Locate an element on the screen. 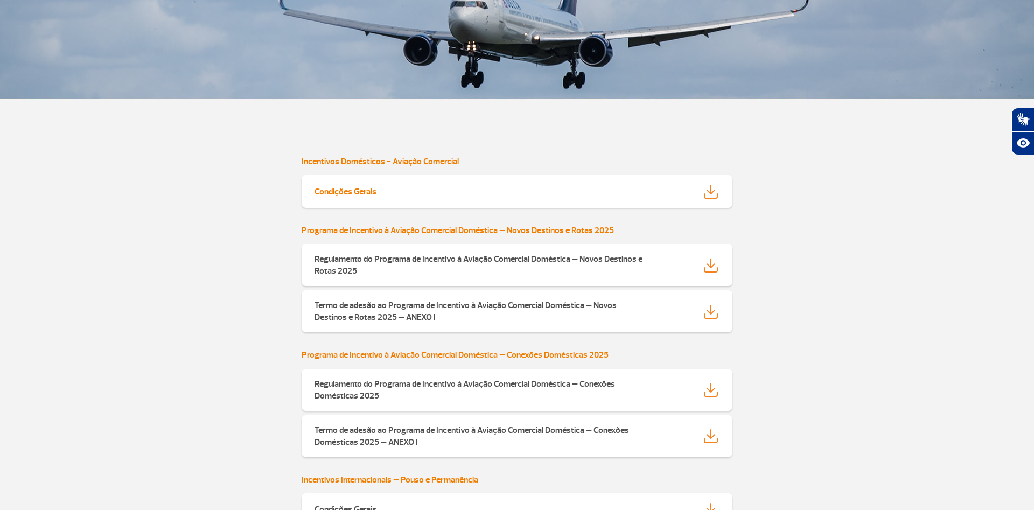 The height and width of the screenshot is (510, 1034). a: Termo de adesão ao Programa de Incentivo à Aviação Comercial Doméstica – Novos Destinos e Rotas 2... is located at coordinates (517, 311).